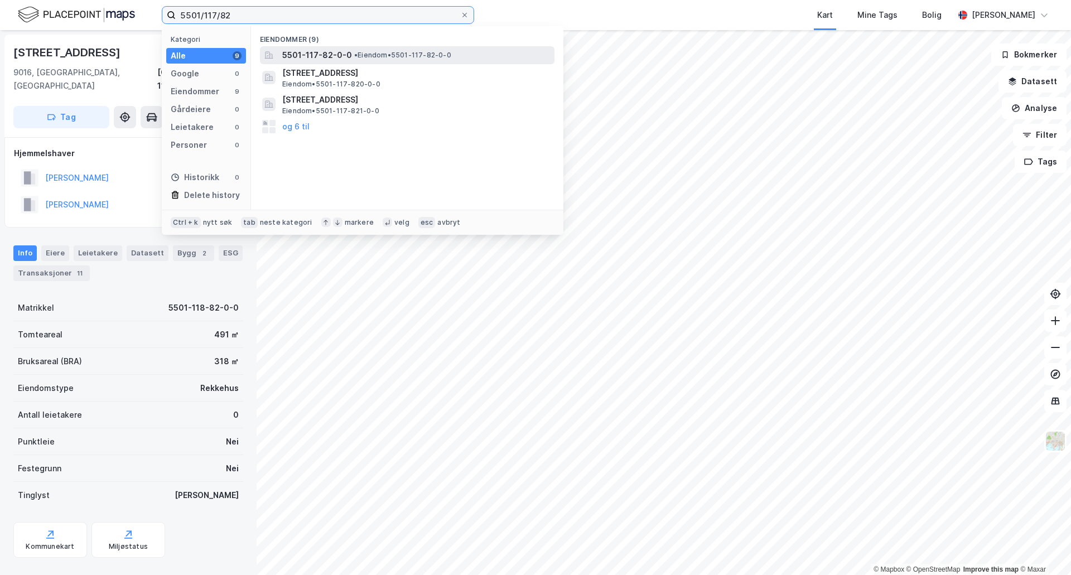 This screenshot has height=575, width=1071. What do you see at coordinates (55, 253) in the screenshot?
I see `div: Eiere` at bounding box center [55, 253].